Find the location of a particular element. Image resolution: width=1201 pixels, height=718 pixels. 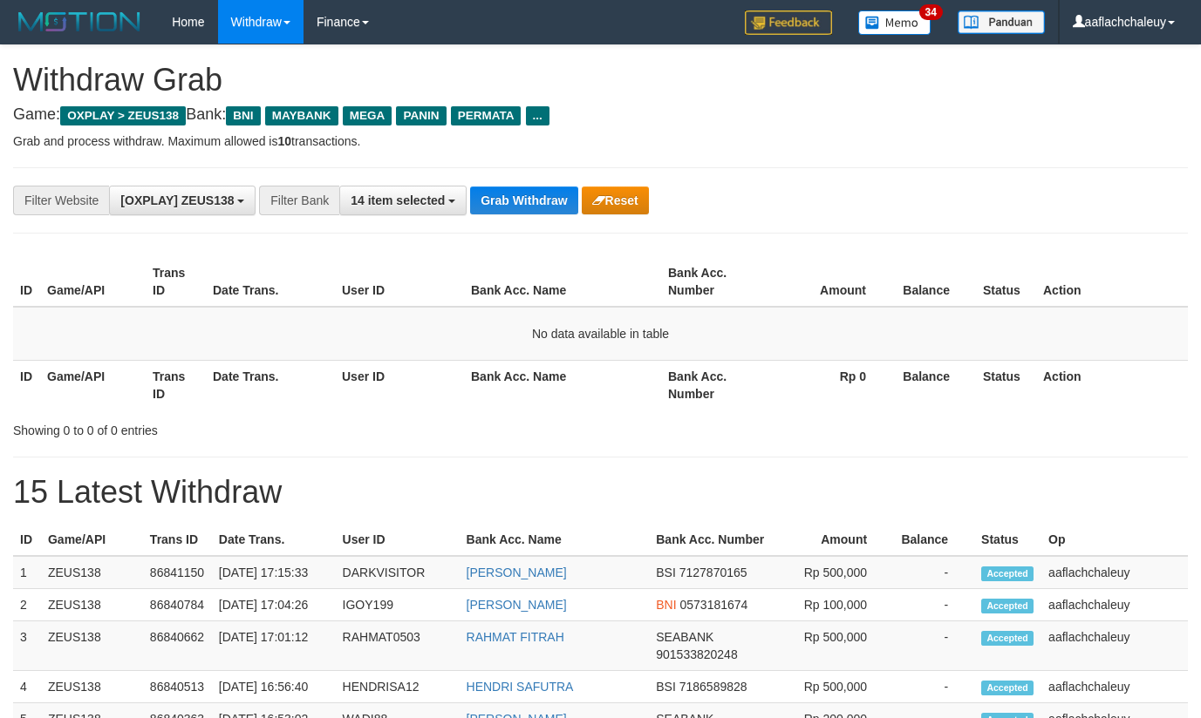

td: 2 is located at coordinates (27, 605).